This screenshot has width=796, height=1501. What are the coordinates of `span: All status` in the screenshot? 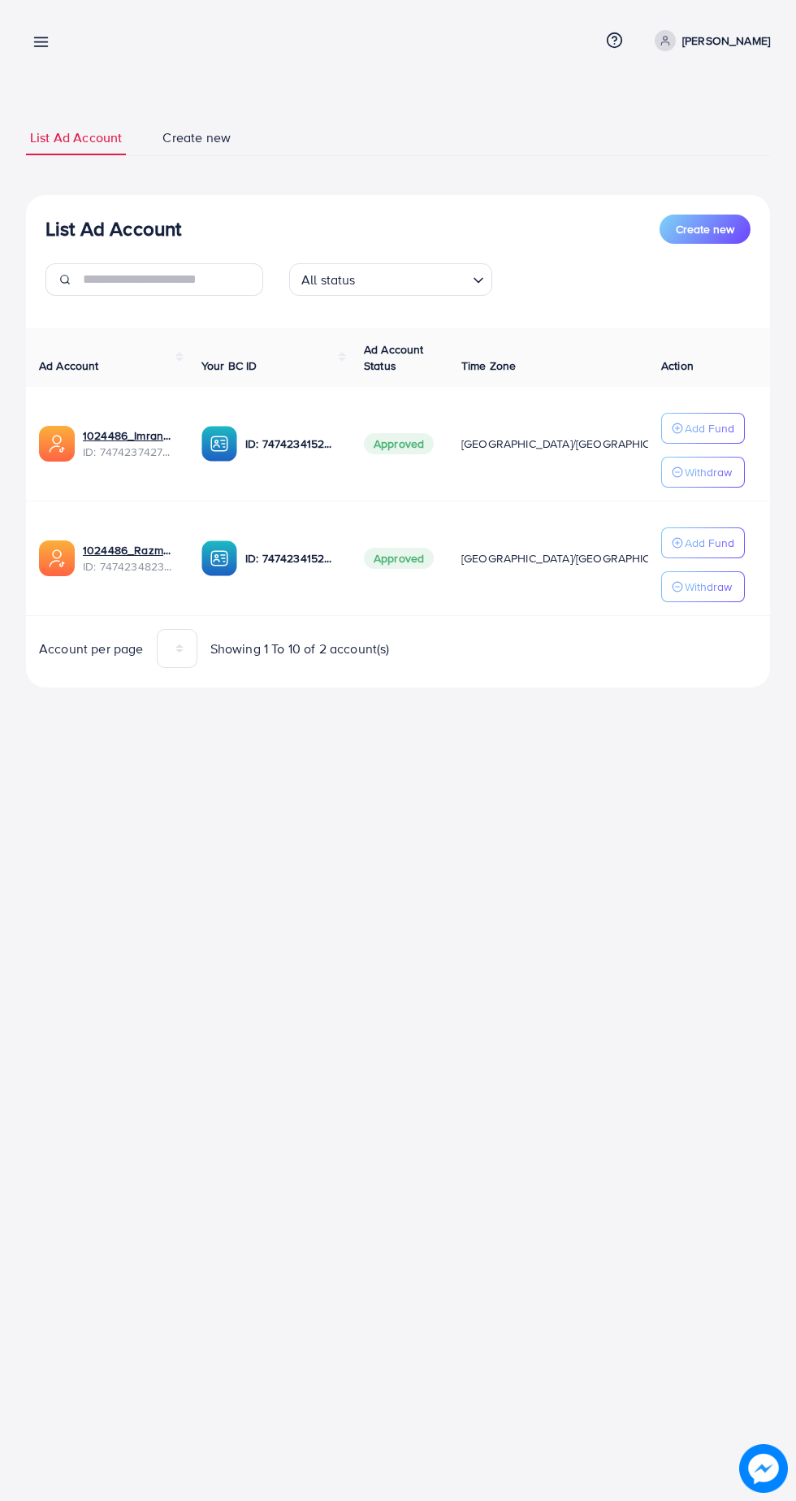 It's located at (328, 280).